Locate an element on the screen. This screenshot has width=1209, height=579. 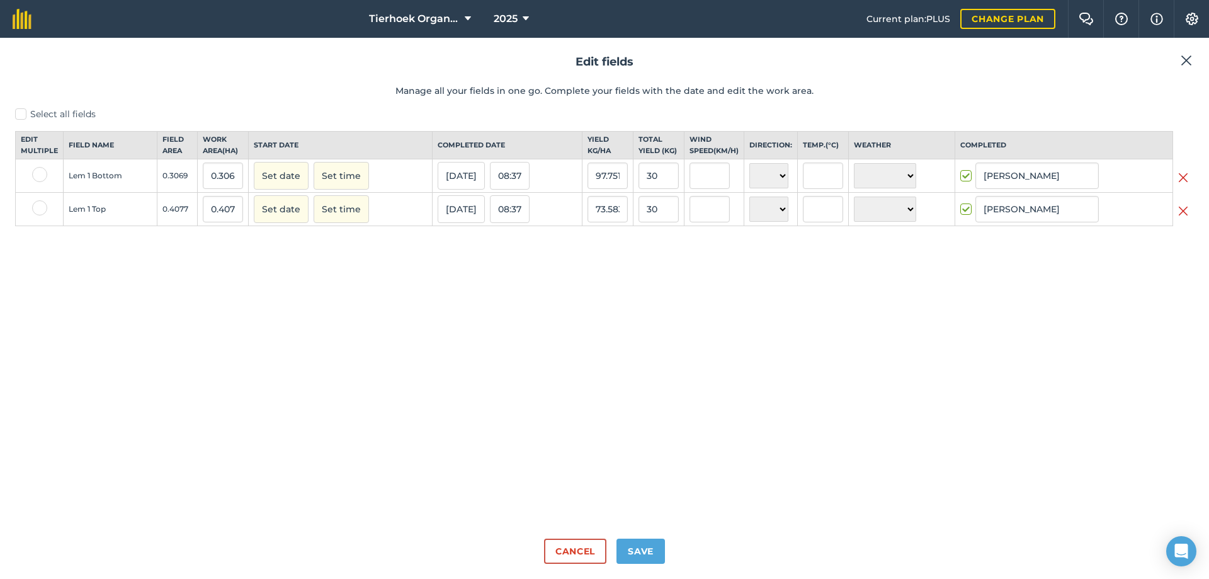
div: Open Intercom Messenger is located at coordinates (1181, 551).